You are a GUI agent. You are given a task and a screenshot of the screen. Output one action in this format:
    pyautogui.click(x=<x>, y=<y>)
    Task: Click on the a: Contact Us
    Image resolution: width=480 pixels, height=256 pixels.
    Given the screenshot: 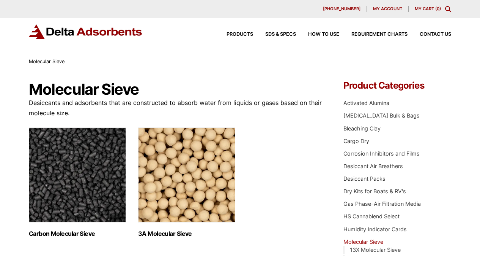 What is the action you would take?
    pyautogui.click(x=429, y=34)
    